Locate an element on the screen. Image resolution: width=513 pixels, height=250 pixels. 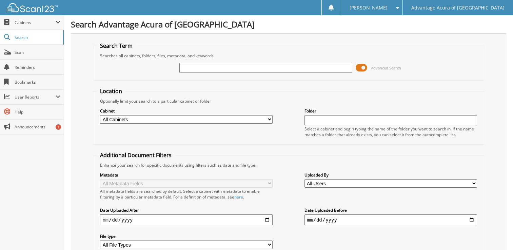
span: Advanced Search is located at coordinates (386, 68).